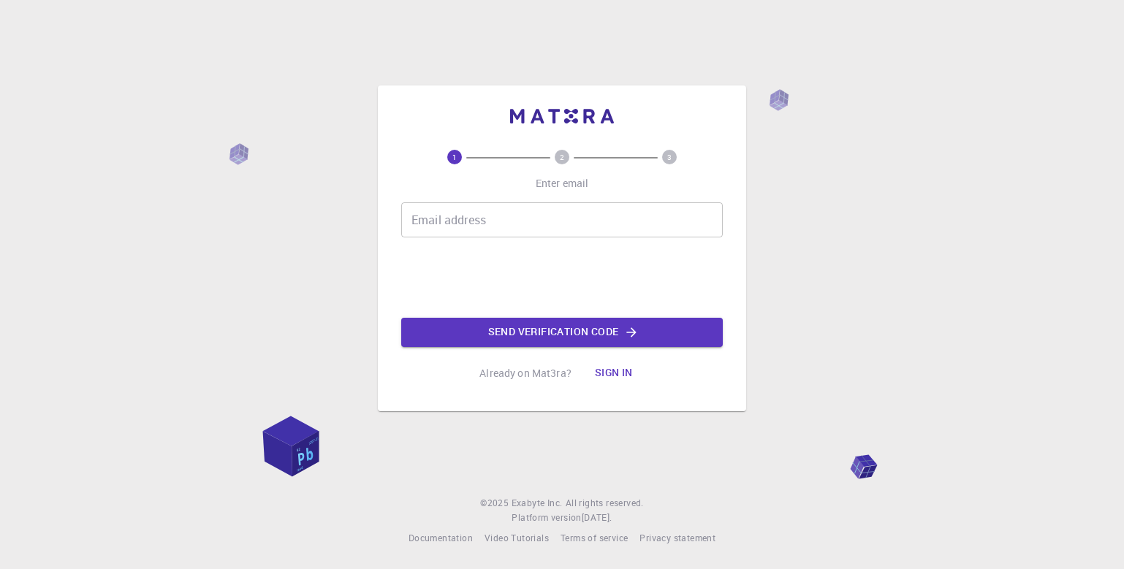 The image size is (1124, 569). What do you see at coordinates (677, 538) in the screenshot?
I see `span: Privacy statement` at bounding box center [677, 538].